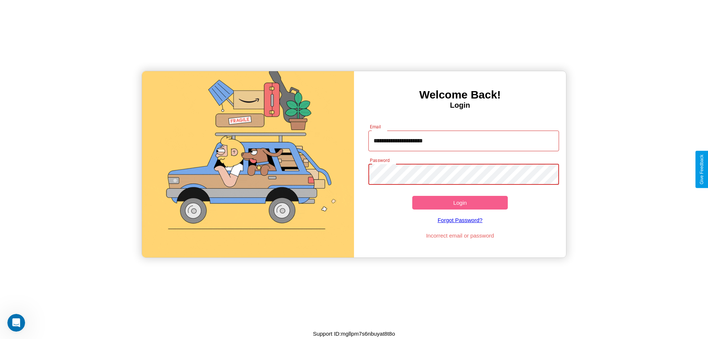 The image size is (708, 339). What do you see at coordinates (354, 333) in the screenshot?
I see `p: Support ID: mgllpm7s6nbuyat8t8o` at bounding box center [354, 333].